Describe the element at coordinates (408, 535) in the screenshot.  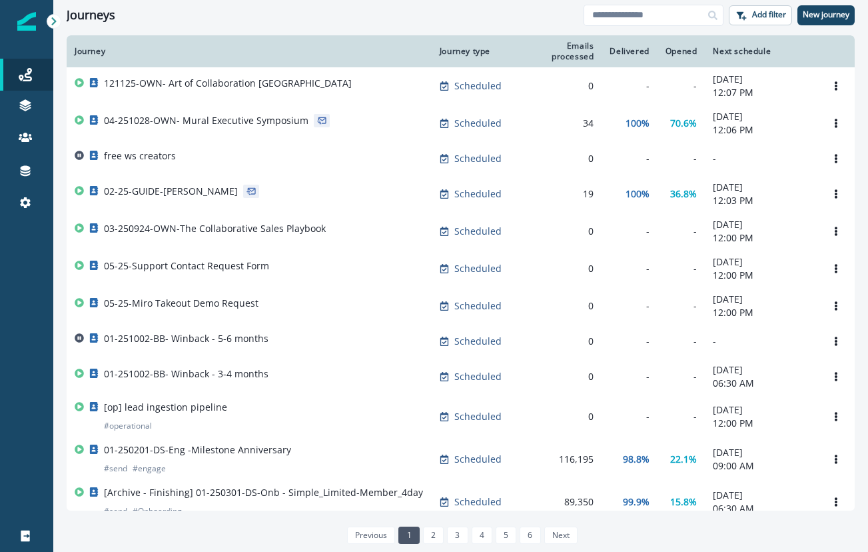
I see `a: Page 1 is your current page` at that location.